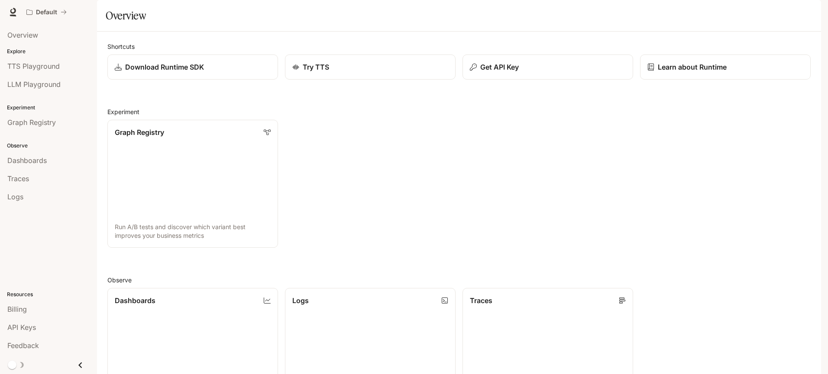  Describe the element at coordinates (481, 301) in the screenshot. I see `p: Traces` at that location.